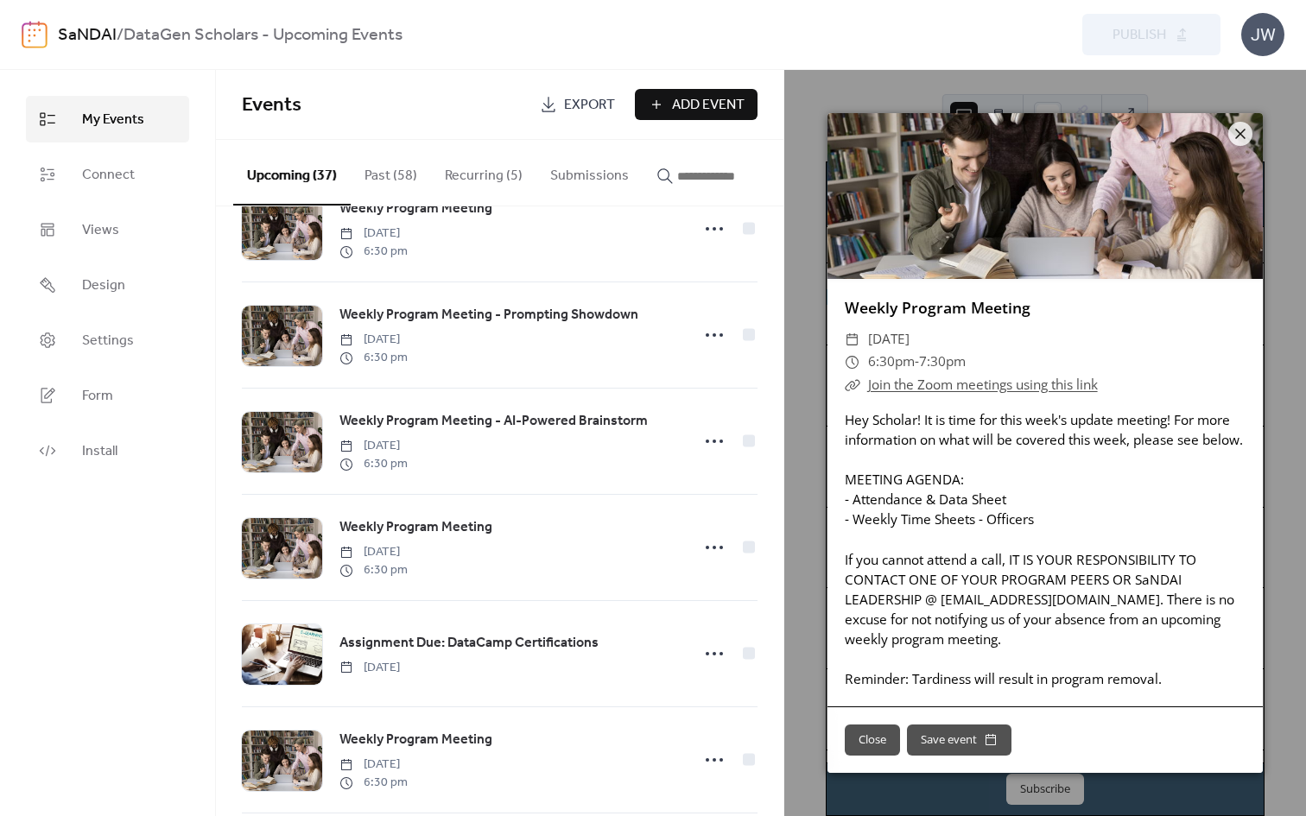 The height and width of the screenshot is (816, 1306). I want to click on span: Form, so click(98, 396).